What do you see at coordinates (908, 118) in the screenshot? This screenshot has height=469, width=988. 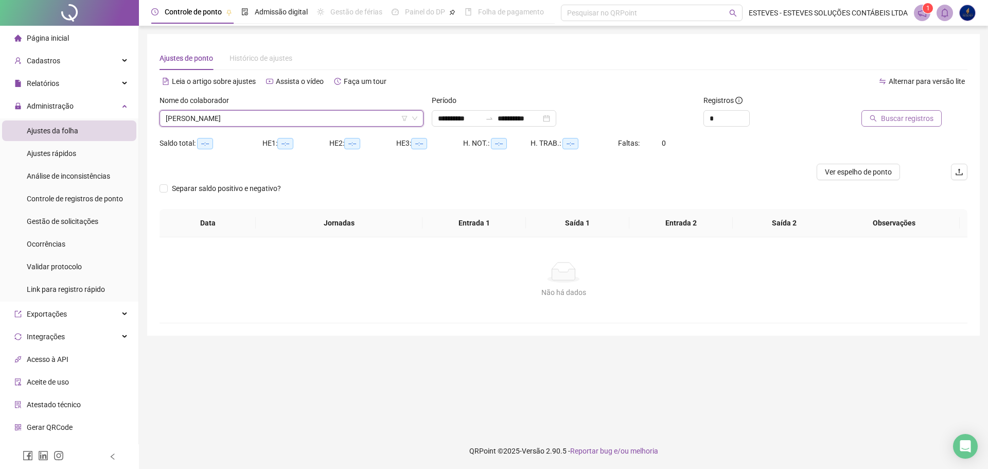 I see `span: Buscar registros` at bounding box center [908, 118].